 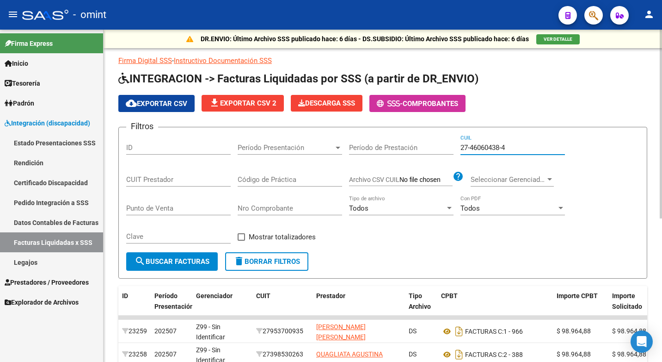 What do you see at coordinates (298, 79) in the screenshot?
I see `span: INTEGRACION -> Facturas Liquidadas por SSS (a partir de DR_ENVIO)` at bounding box center [298, 79].